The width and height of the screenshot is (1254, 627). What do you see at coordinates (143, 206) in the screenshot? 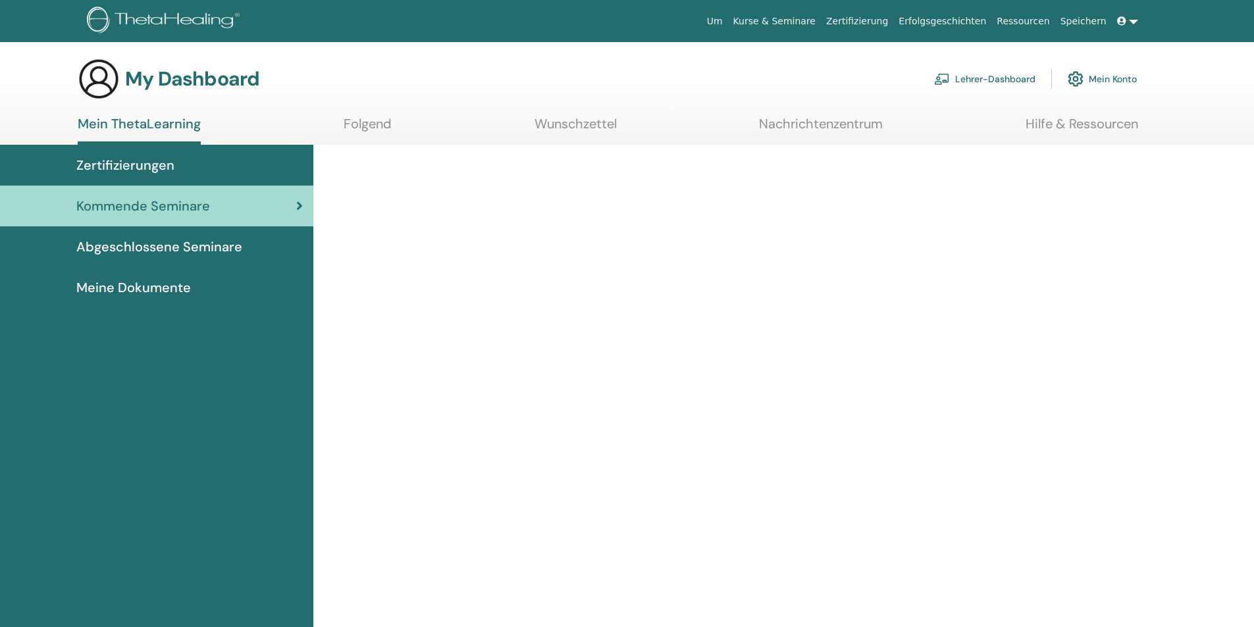
I see `span: Kommende Seminare` at bounding box center [143, 206].